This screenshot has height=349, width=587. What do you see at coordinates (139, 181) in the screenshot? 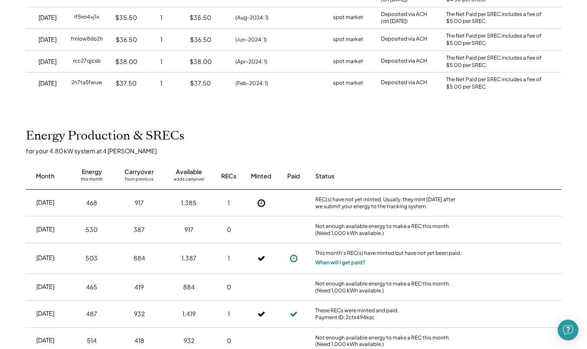
I see `div: from previous` at bounding box center [139, 181].